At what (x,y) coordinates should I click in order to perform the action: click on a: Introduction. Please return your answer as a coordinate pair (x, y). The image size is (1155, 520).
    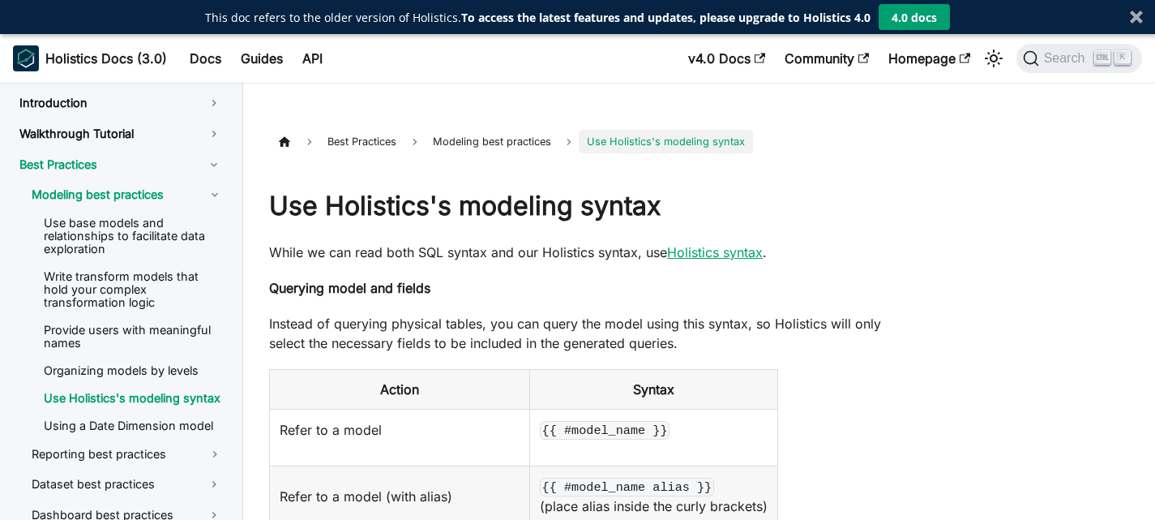
    Looking at the image, I should click on (121, 103).